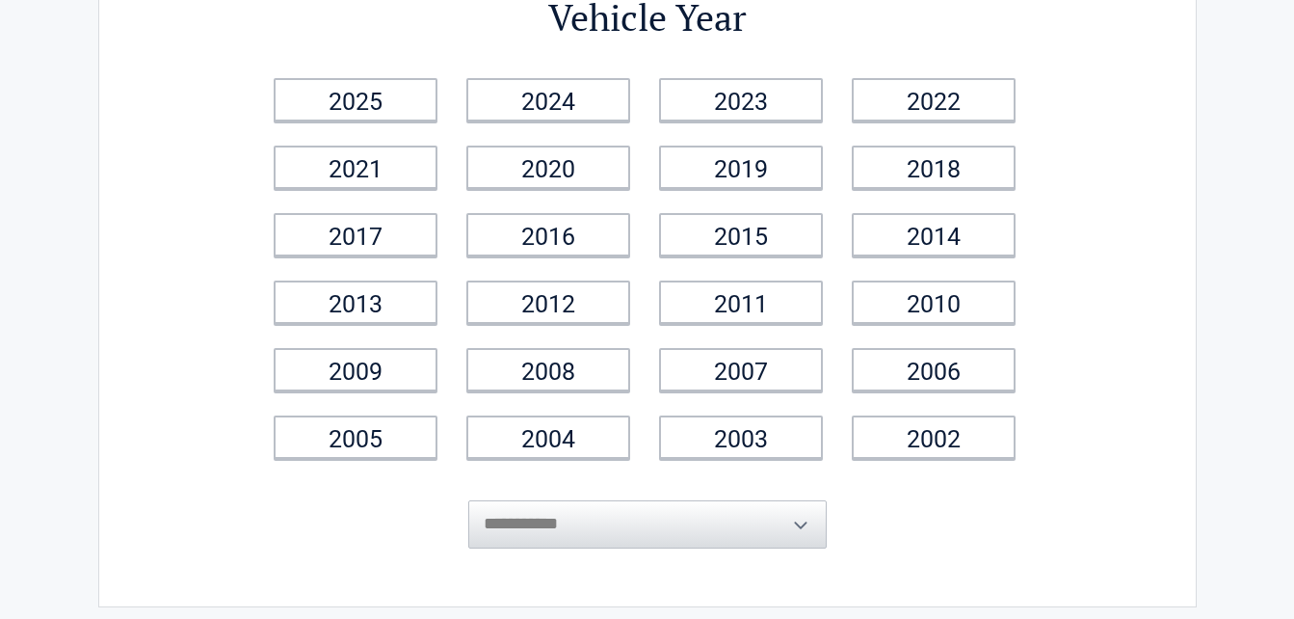  I want to click on a: 2015, so click(741, 234).